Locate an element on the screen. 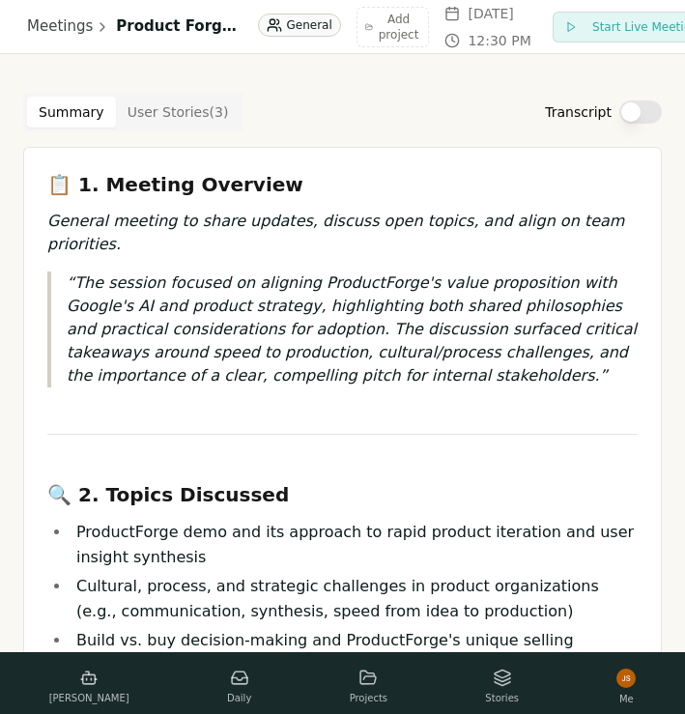 Image resolution: width=685 pixels, height=714 pixels. button: Add project is located at coordinates (393, 27).